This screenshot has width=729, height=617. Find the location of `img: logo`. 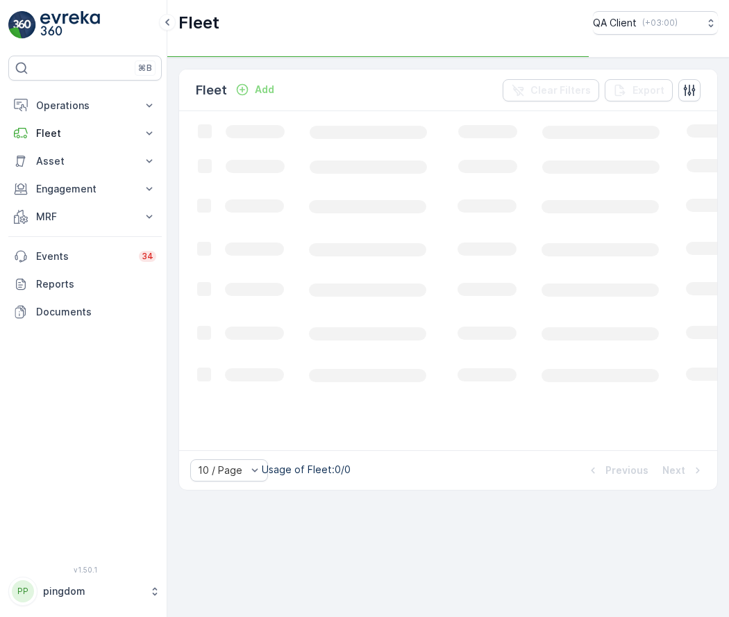

img: logo is located at coordinates (22, 25).